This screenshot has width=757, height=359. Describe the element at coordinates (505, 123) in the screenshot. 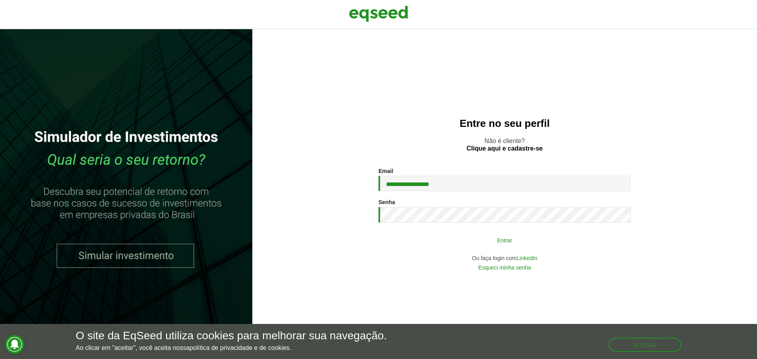

I see `h2: Entre no seu perfil` at that location.